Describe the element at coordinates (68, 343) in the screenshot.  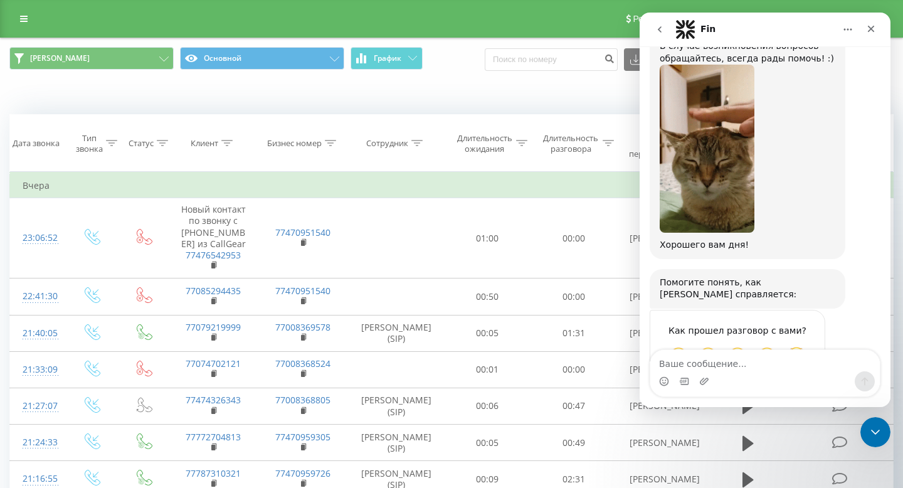
I see `span: Плохо` at that location.